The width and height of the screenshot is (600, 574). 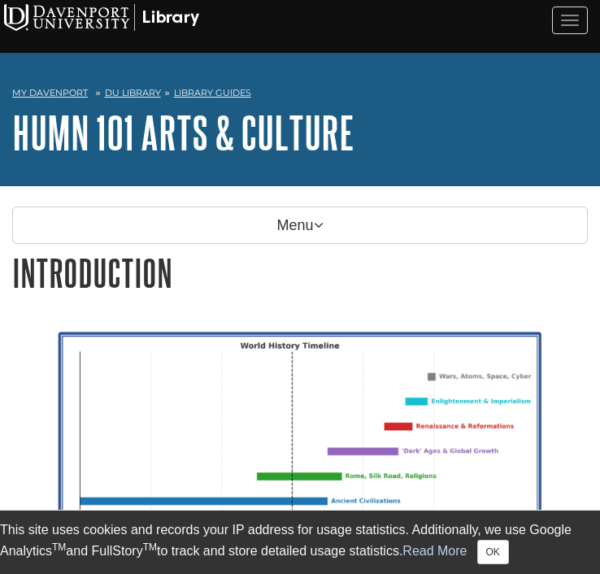 What do you see at coordinates (50, 93) in the screenshot?
I see `a: My Davenport` at bounding box center [50, 93].